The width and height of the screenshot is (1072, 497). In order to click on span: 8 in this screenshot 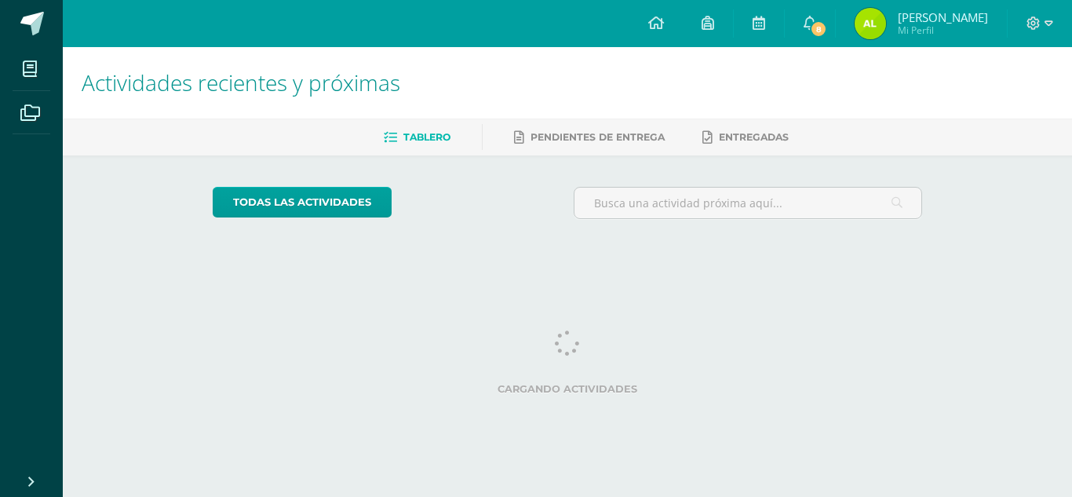, I will do `click(818, 29)`.